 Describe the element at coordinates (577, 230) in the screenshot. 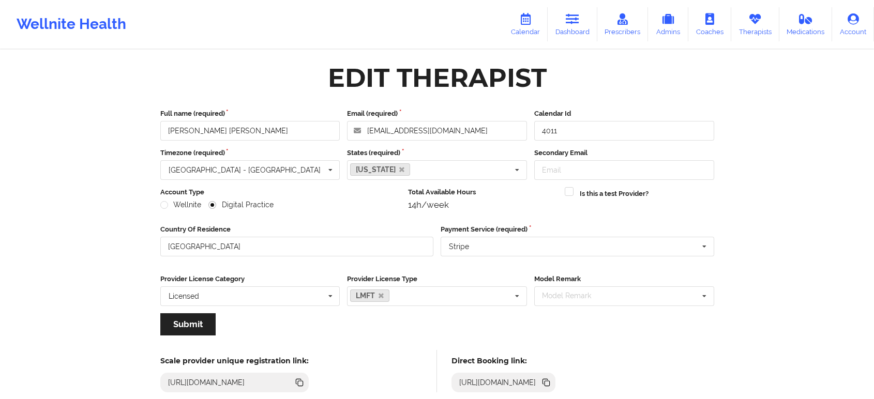

I see `label: Payment Service (required)` at that location.